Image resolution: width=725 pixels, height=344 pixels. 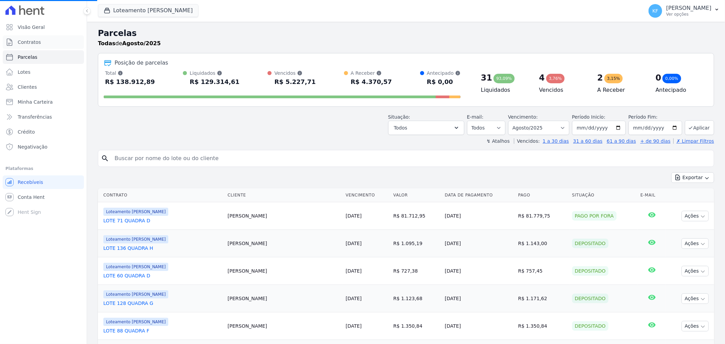 What do you see at coordinates (444, 82) in the screenshot?
I see `div: R$ 0,00` at bounding box center [444, 82].